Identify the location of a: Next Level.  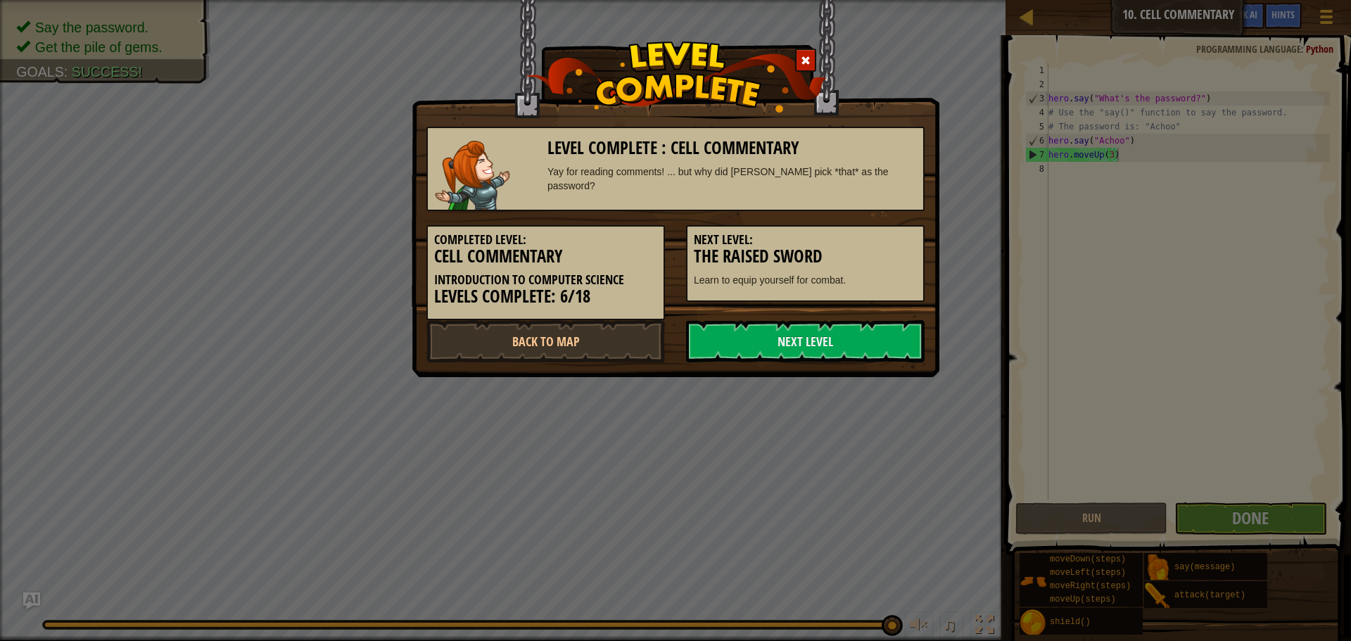
(805, 341).